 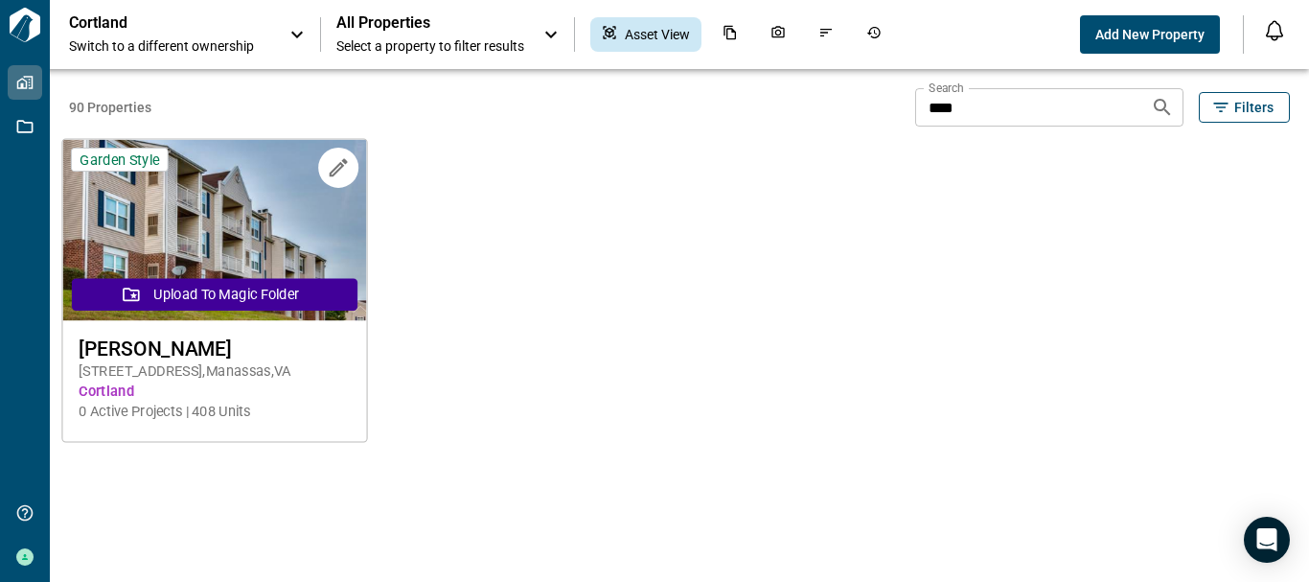 What do you see at coordinates (874, 34) in the screenshot?
I see `div: Job History` at bounding box center [874, 34].